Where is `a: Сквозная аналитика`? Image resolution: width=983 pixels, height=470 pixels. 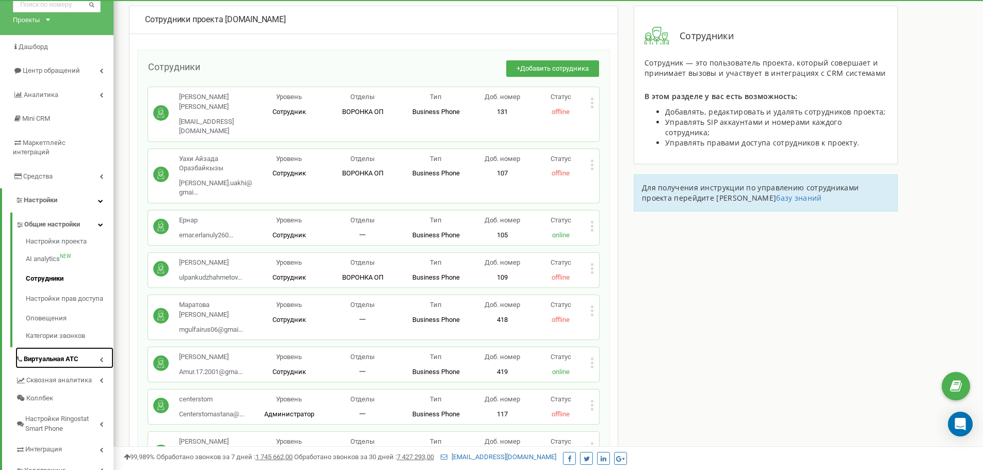 a: Сквозная аналитика is located at coordinates (65, 379).